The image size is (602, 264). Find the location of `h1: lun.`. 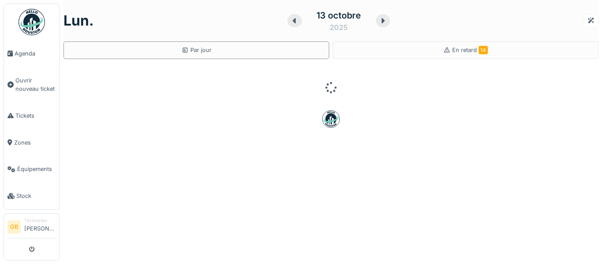

h1: lun. is located at coordinates (78, 21).